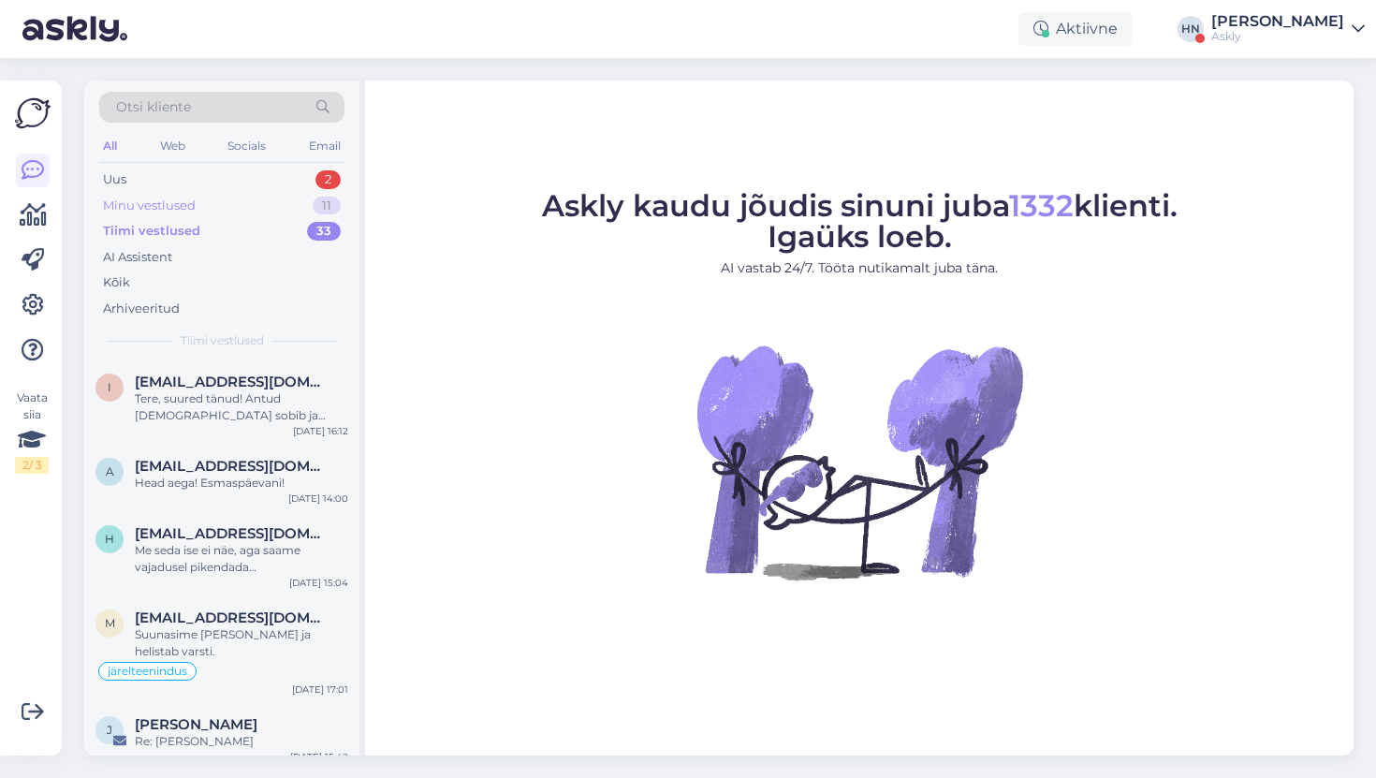  What do you see at coordinates (33, 113) in the screenshot?
I see `img: Askly Logo` at bounding box center [33, 113].